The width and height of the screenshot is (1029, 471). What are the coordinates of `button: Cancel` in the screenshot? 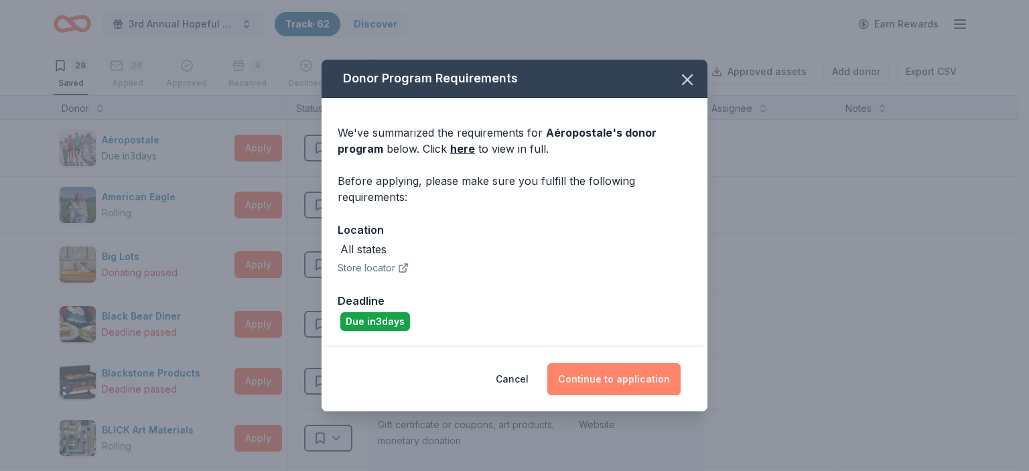 It's located at (512, 379).